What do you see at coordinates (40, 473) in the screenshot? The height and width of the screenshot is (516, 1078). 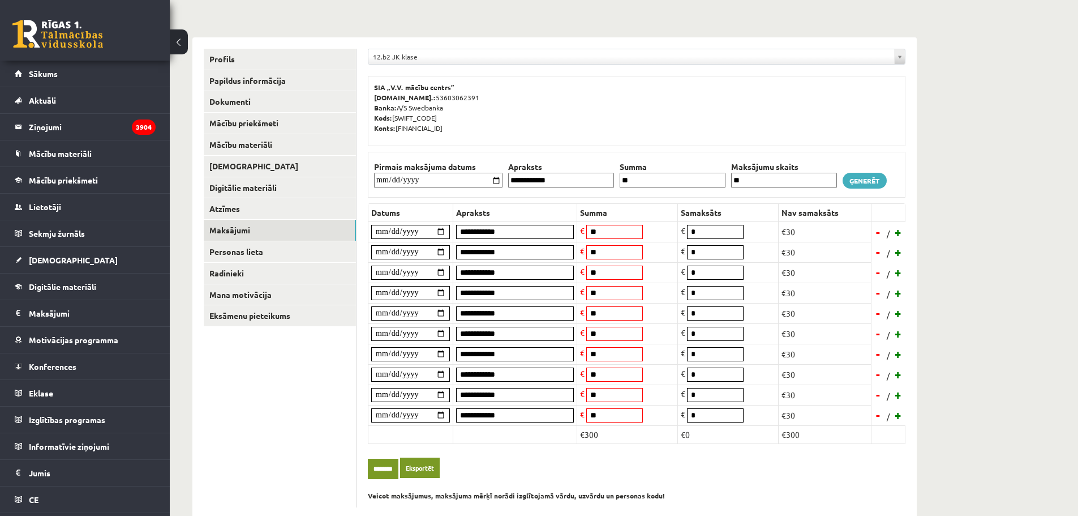 I see `span: Jumis` at bounding box center [40, 473].